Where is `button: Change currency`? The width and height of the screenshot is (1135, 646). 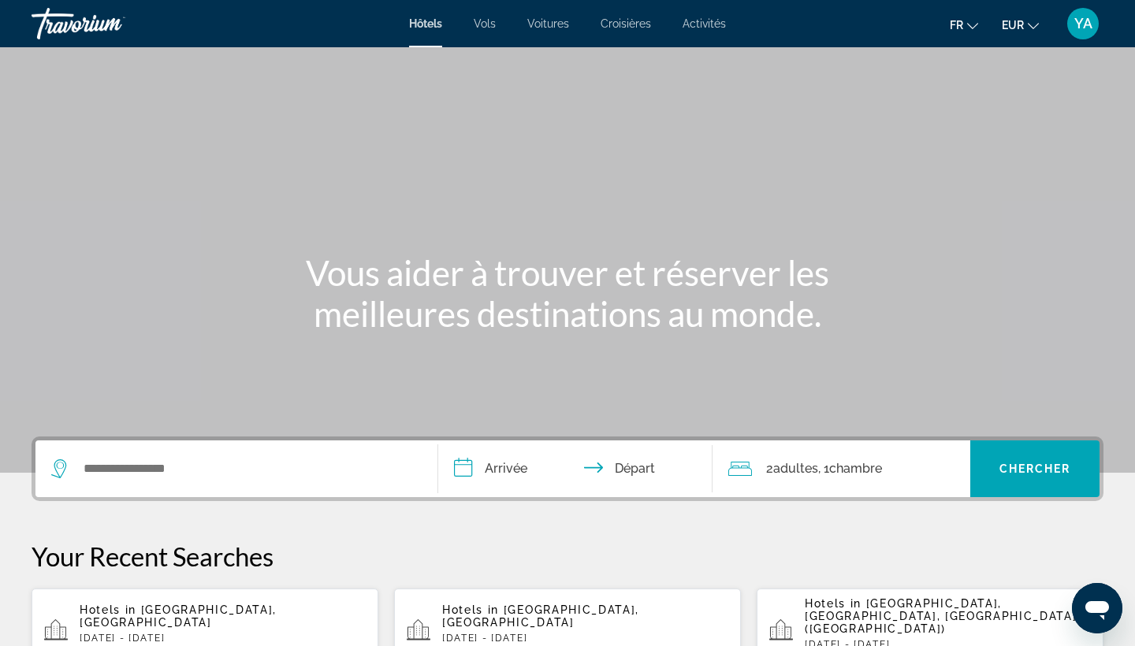 button: Change currency is located at coordinates (1020, 24).